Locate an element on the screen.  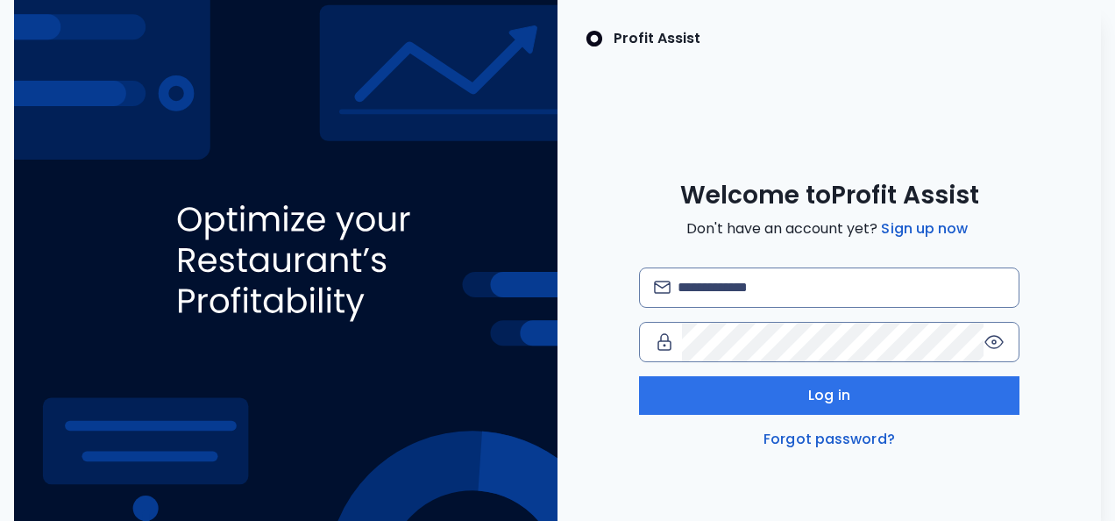
img: SpotOn Logo is located at coordinates (594, 39).